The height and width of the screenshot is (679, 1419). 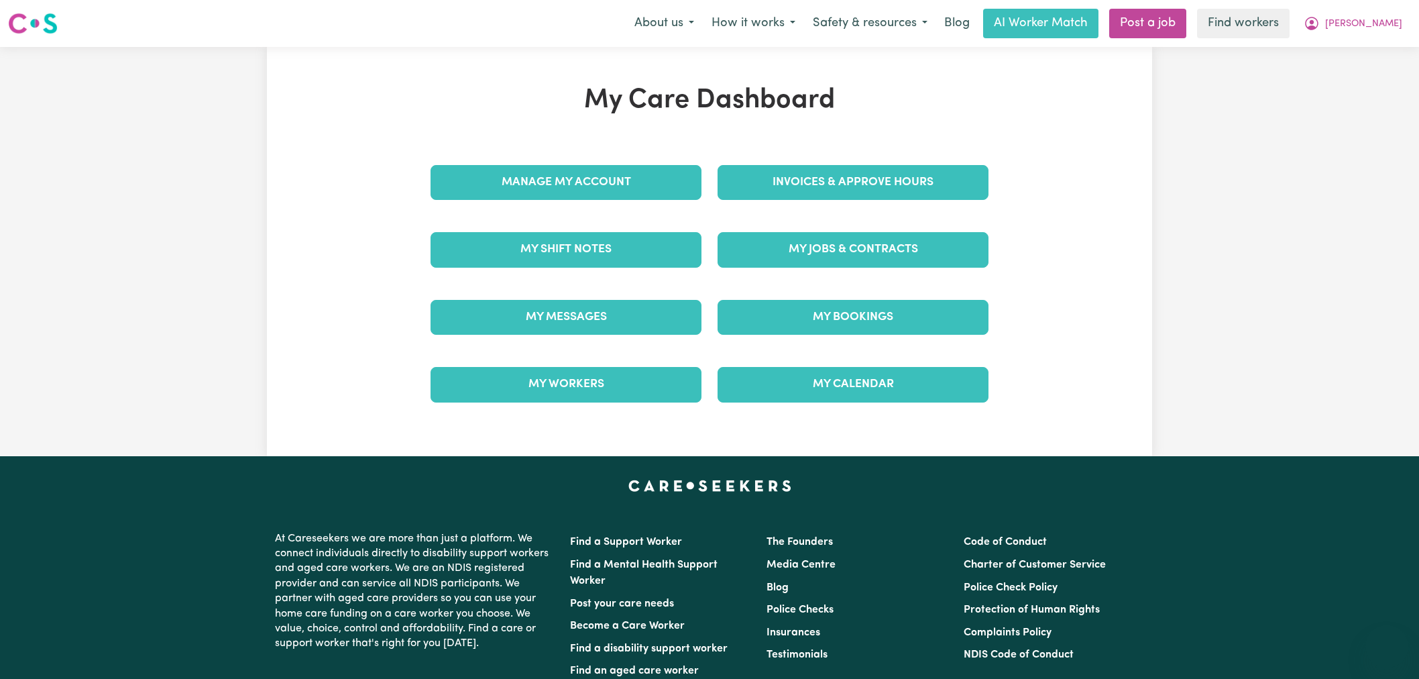 What do you see at coordinates (1035, 565) in the screenshot?
I see `a: Charter of Customer Service` at bounding box center [1035, 565].